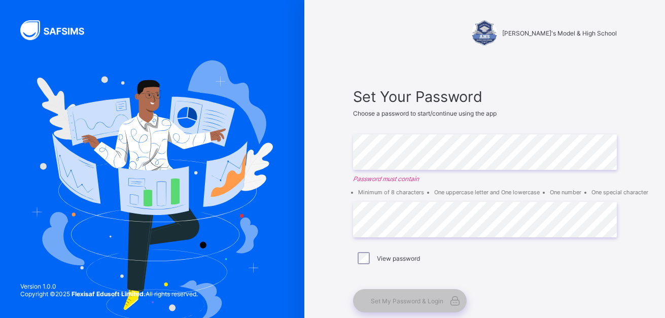 Image resolution: width=665 pixels, height=318 pixels. Describe the element at coordinates (484, 33) in the screenshot. I see `img: Alvina's Model & High School` at that location.